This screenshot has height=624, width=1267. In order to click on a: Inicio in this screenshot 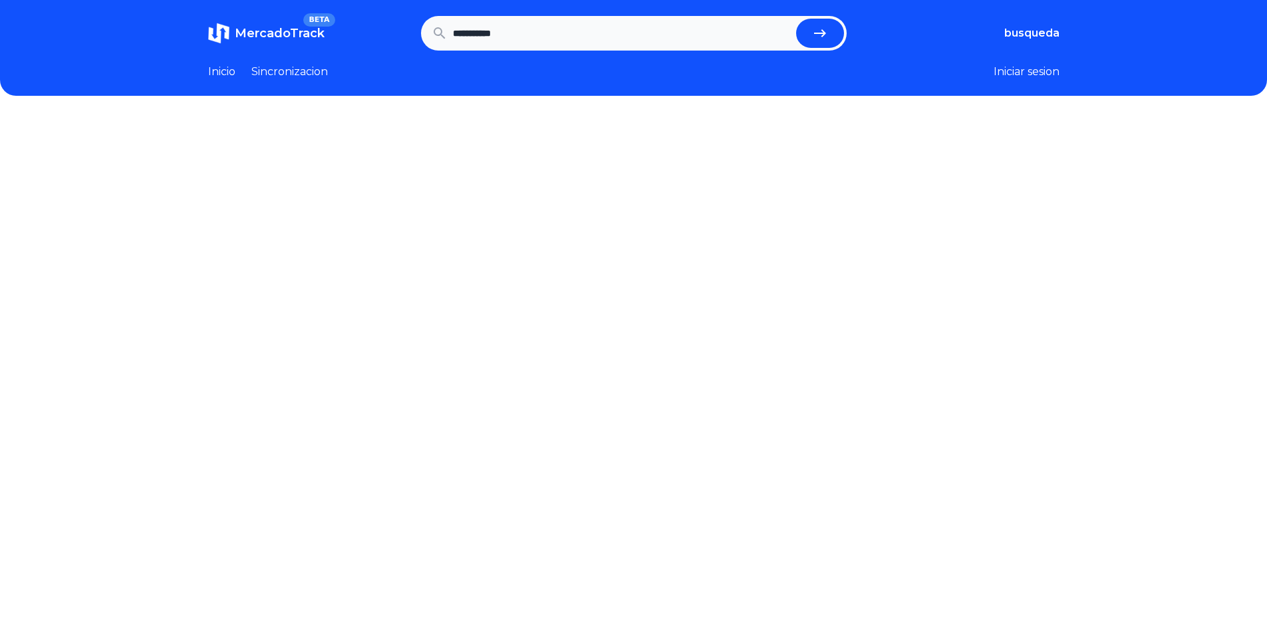, I will do `click(221, 72)`.